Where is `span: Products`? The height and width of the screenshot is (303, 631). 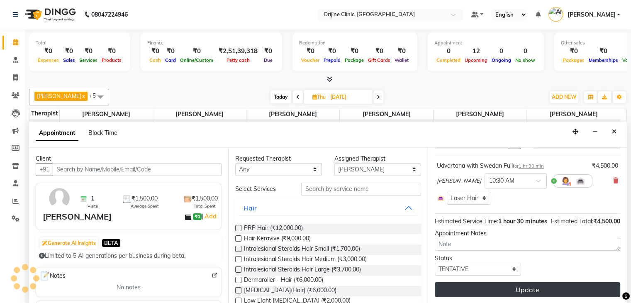
span: Products is located at coordinates (112, 60).